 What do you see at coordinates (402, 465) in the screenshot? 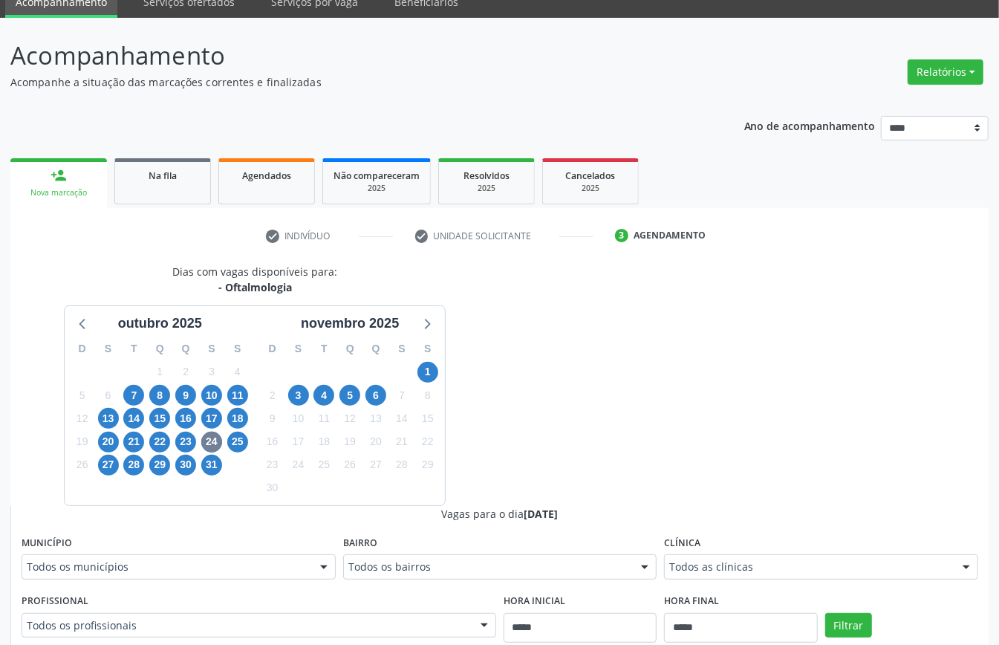
I see `span: sexta-feira, 28 de novembro de 2025` at bounding box center [402, 465].